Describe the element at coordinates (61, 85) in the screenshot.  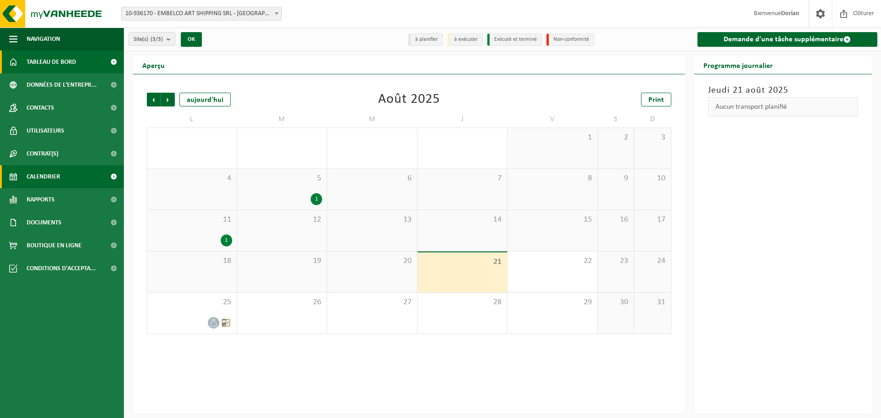
I see `span: Données de l'entrepr...` at that location.